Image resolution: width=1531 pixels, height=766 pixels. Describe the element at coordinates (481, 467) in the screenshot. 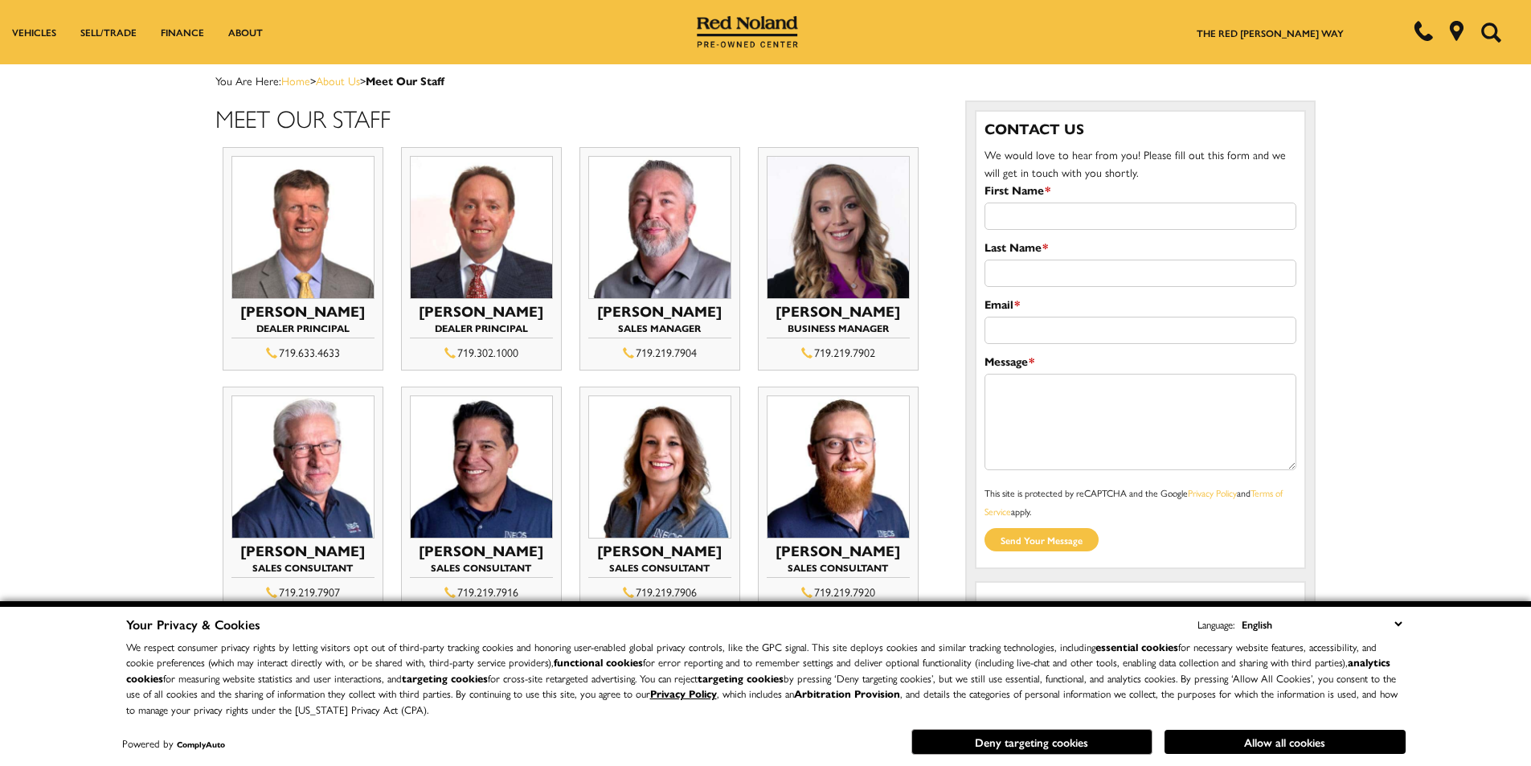

I see `img: Craig Barela` at that location.